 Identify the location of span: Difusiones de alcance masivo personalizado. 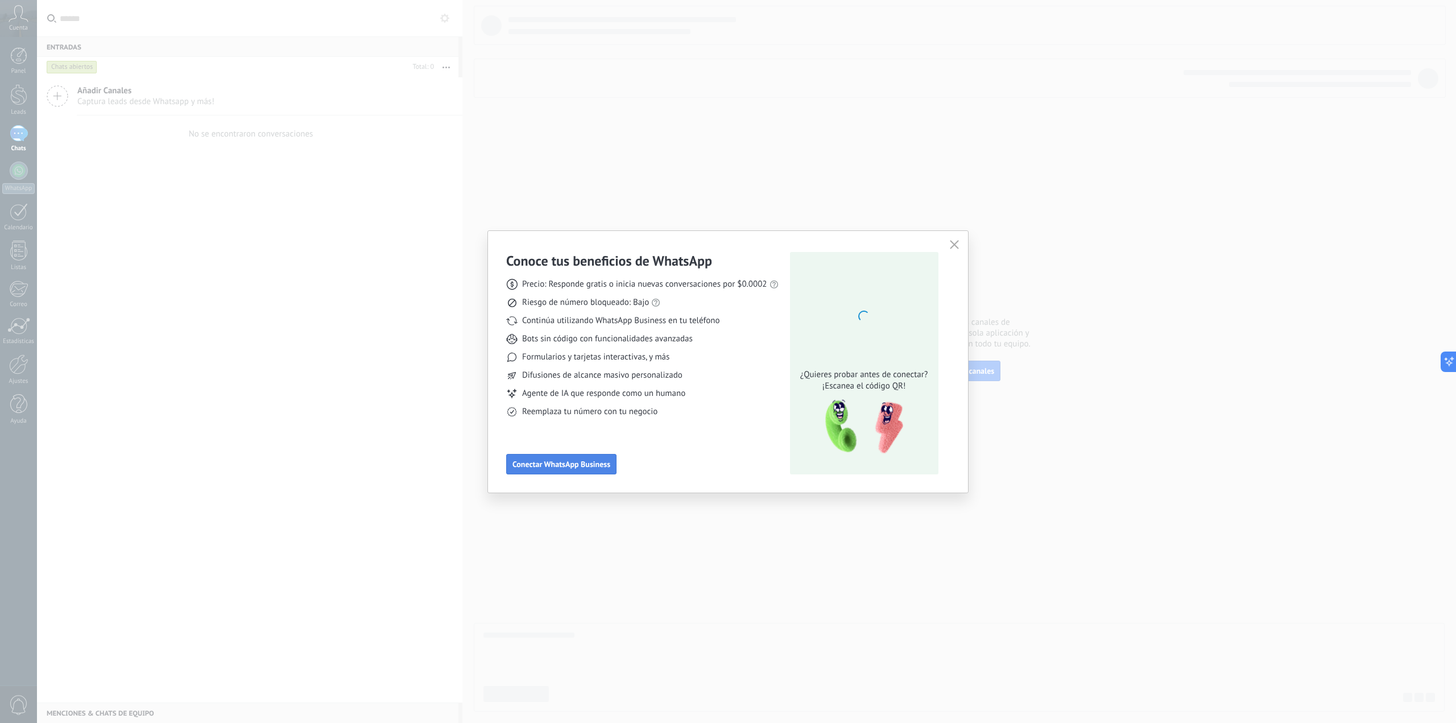
(602, 375).